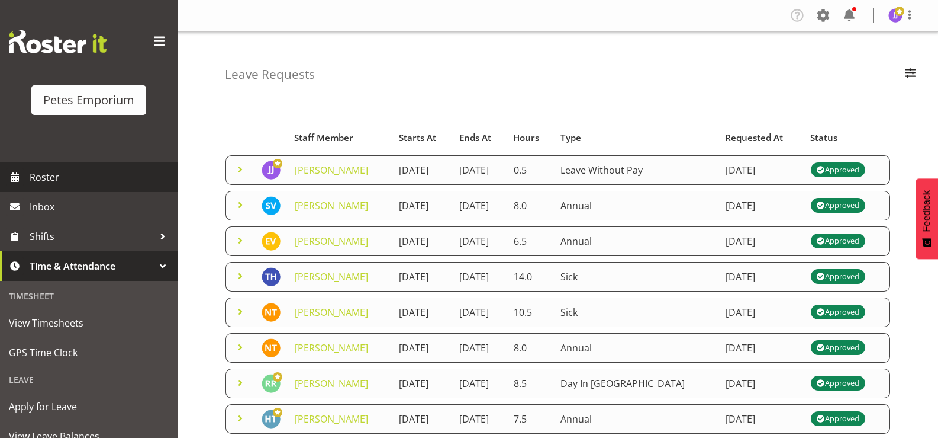 The height and width of the screenshot is (438, 938). I want to click on span: Inbox, so click(101, 207).